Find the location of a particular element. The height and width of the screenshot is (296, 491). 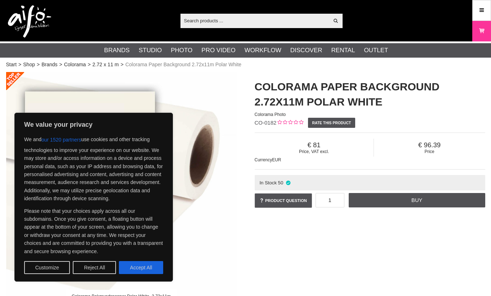

a: Buy is located at coordinates (417, 200).